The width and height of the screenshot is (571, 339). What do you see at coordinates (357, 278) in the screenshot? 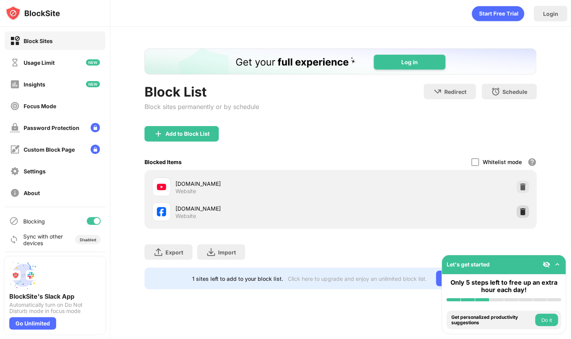
I see `div: Click here to upgrade and enjoy an unlimited block list.` at bounding box center [357, 278].